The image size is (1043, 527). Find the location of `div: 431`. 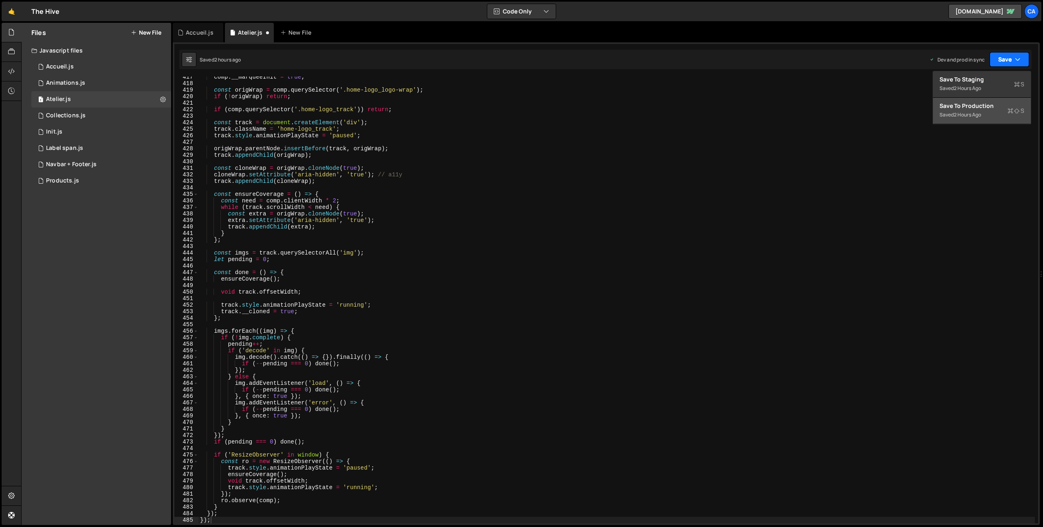

div: 431 is located at coordinates (186, 168).